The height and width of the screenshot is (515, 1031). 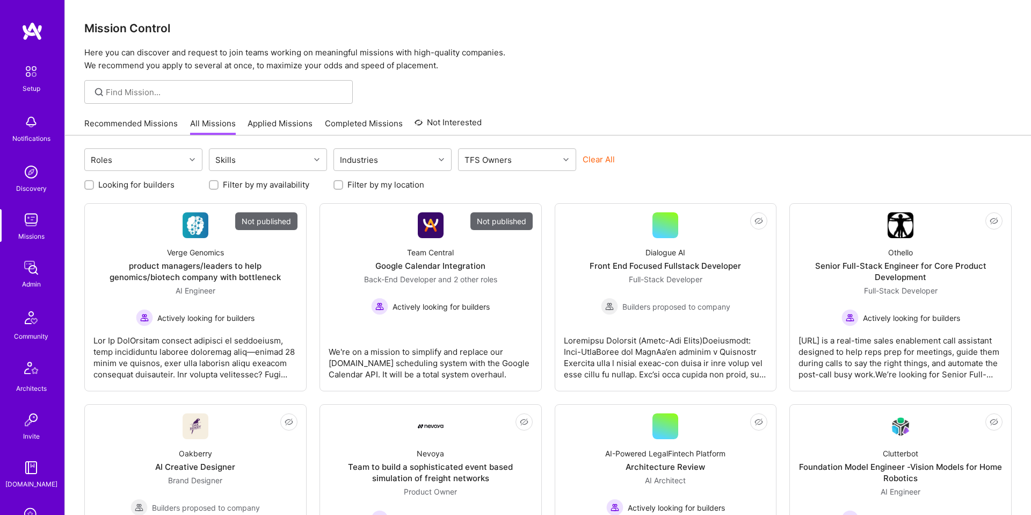 I want to click on p: Here you can discover and request to join teams working on meaningful missions with high-quality ..., so click(x=548, y=59).